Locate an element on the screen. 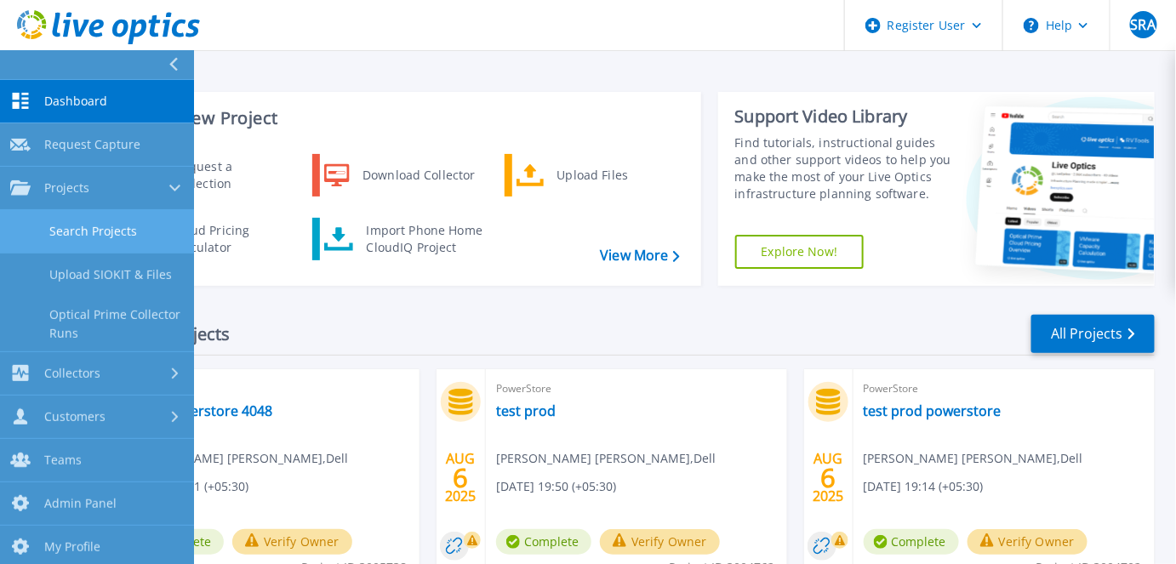 Image resolution: width=1176 pixels, height=564 pixels. div: Import Phone Home CloudIQ Project is located at coordinates (424, 239).